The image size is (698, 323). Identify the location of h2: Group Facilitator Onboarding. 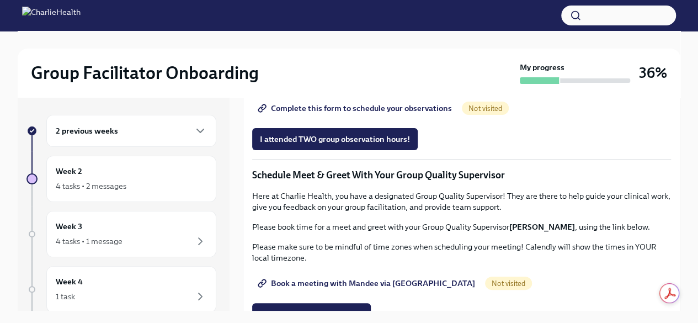
(145, 73).